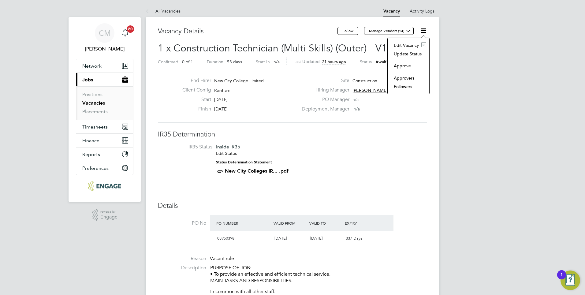 The image size is (585, 295). Describe the element at coordinates (228, 147) in the screenshot. I see `span: Inside IR35` at that location.